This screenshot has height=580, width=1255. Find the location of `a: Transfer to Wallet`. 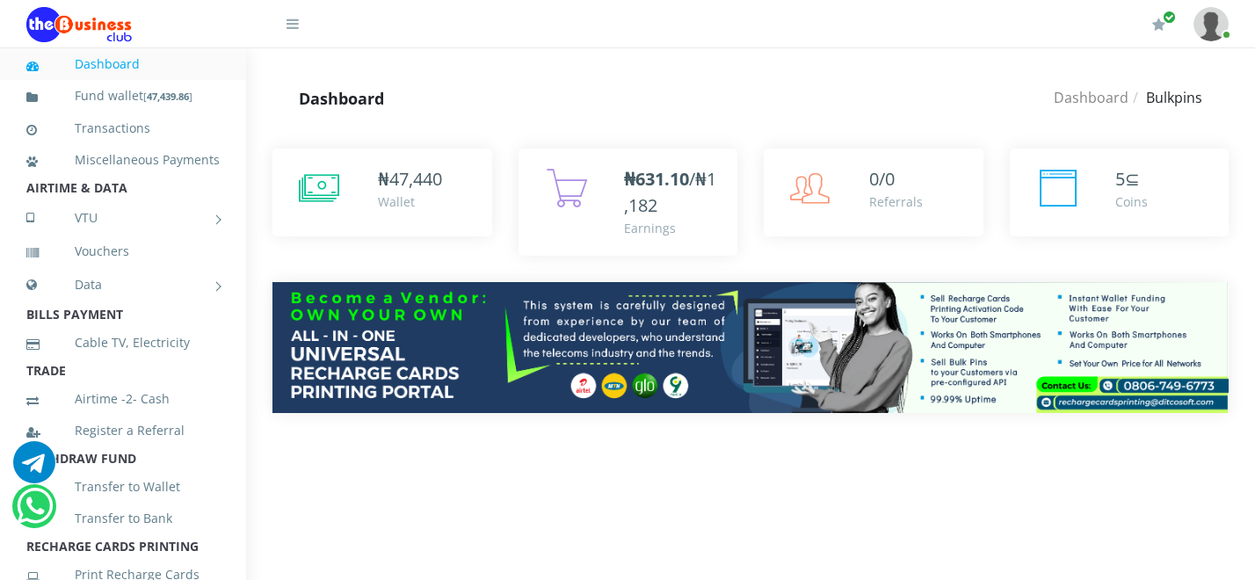

a: Transfer to Wallet is located at coordinates (123, 487).